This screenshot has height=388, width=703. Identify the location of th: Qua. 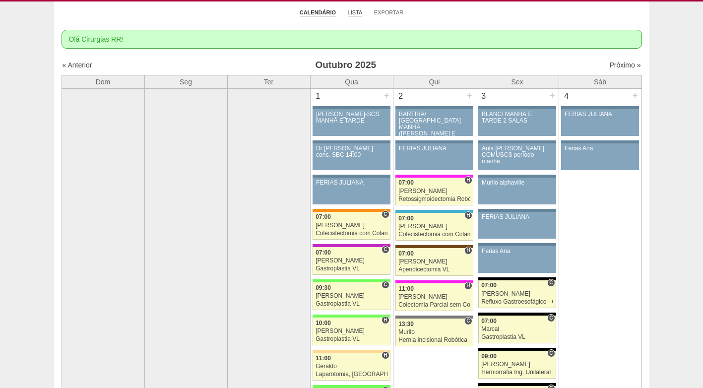
(351, 81).